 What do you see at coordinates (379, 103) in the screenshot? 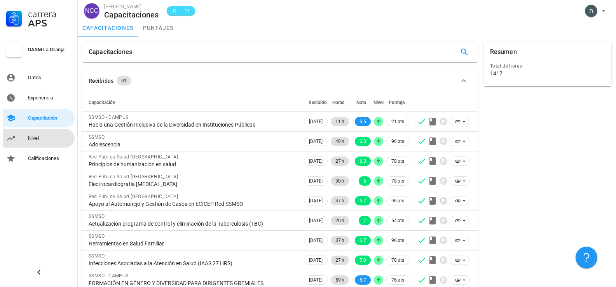
I see `span: Nivel` at bounding box center [379, 103].